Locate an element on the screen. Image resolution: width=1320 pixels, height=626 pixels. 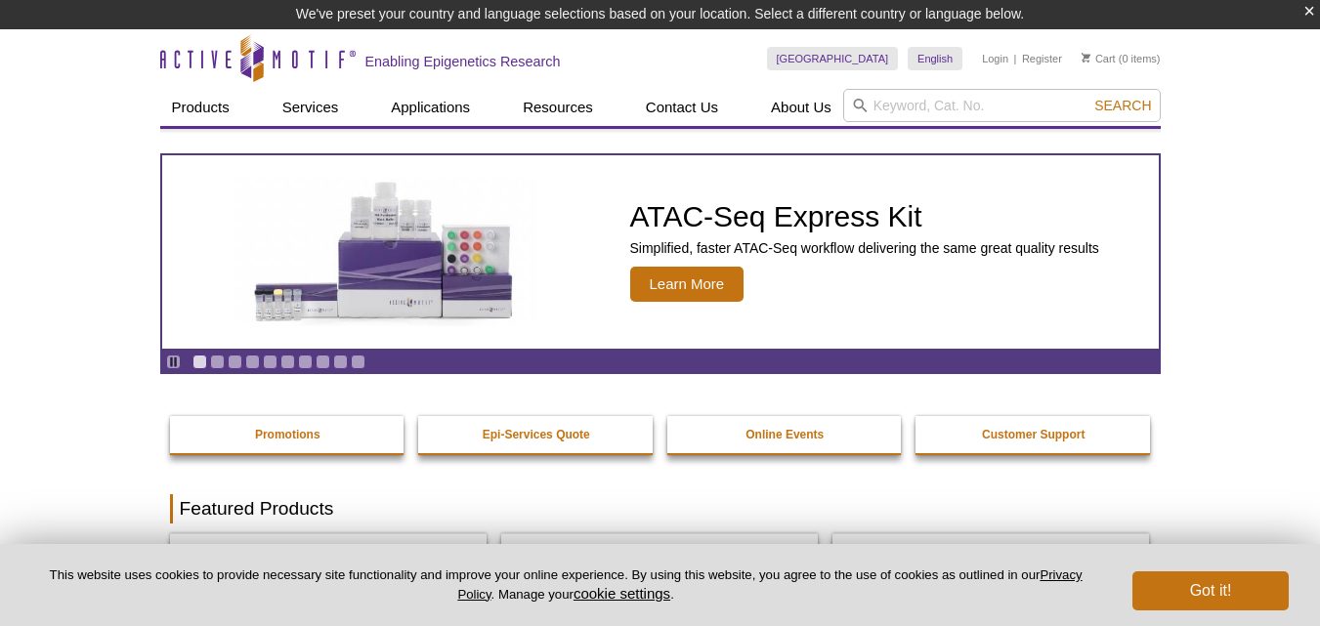
a: About Us is located at coordinates (801, 107).